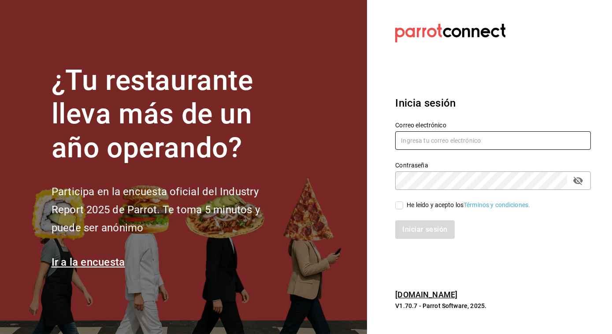 The height and width of the screenshot is (334, 612). Describe the element at coordinates (578, 181) in the screenshot. I see `button: passwordField` at that location.